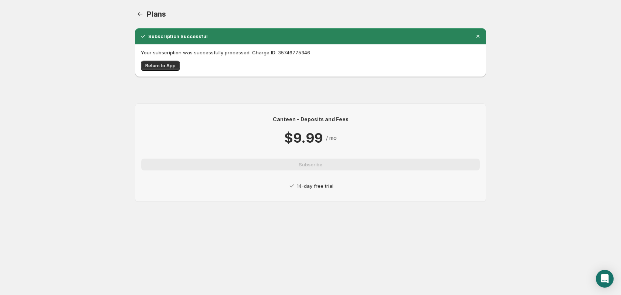  What do you see at coordinates (478, 36) in the screenshot?
I see `button: Dismiss notification` at bounding box center [478, 36].